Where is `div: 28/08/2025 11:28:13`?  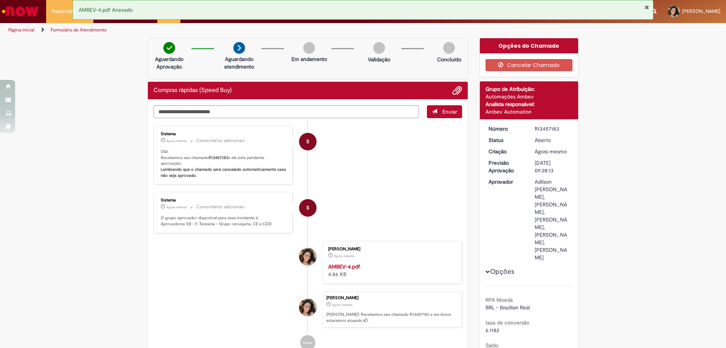 div: 28/08/2025 11:28:13 is located at coordinates (552, 151).